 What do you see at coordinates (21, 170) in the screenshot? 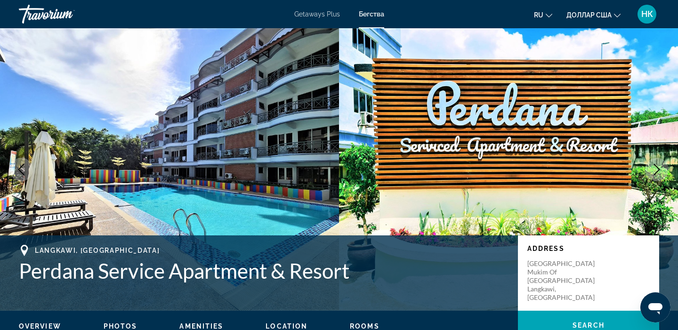
I see `button: Previous image` at bounding box center [21, 170].